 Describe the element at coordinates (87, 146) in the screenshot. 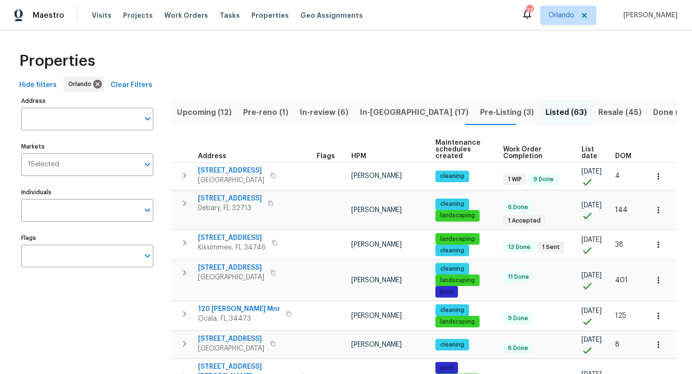

I see `label: Markets` at that location.